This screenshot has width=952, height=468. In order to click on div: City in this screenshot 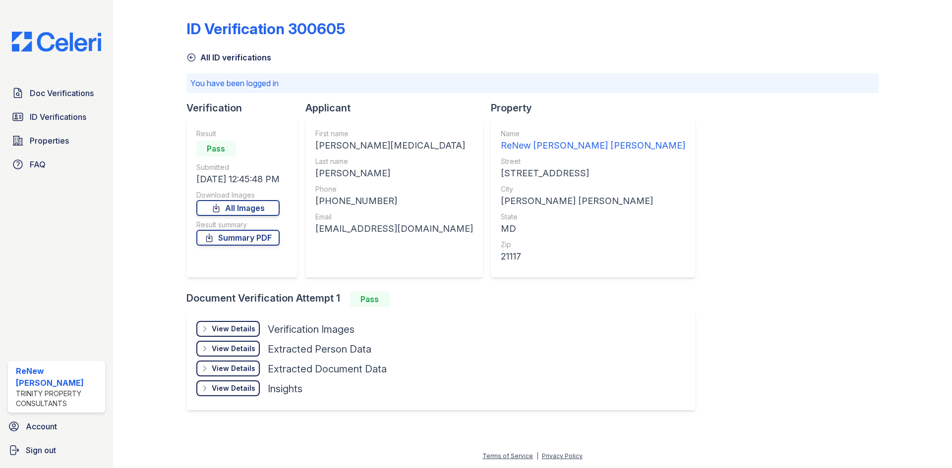, I will do `click(593, 189)`.